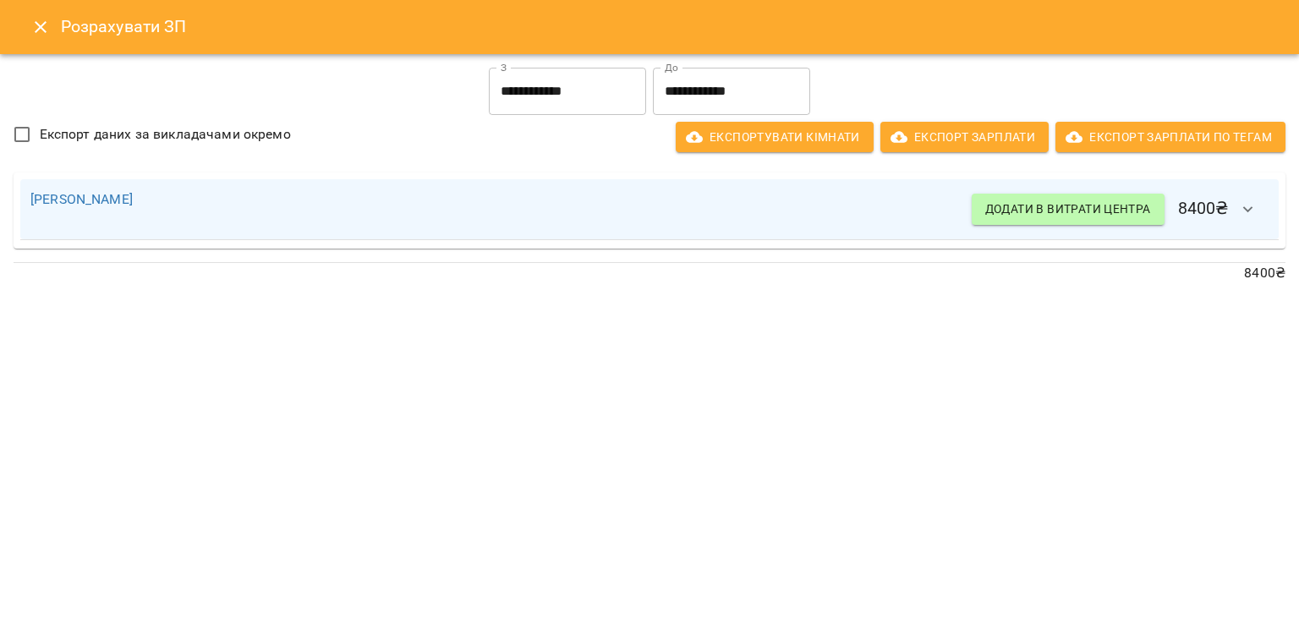 The image size is (1299, 624). What do you see at coordinates (774, 137) in the screenshot?
I see `span: Експортувати кімнати` at bounding box center [774, 137].